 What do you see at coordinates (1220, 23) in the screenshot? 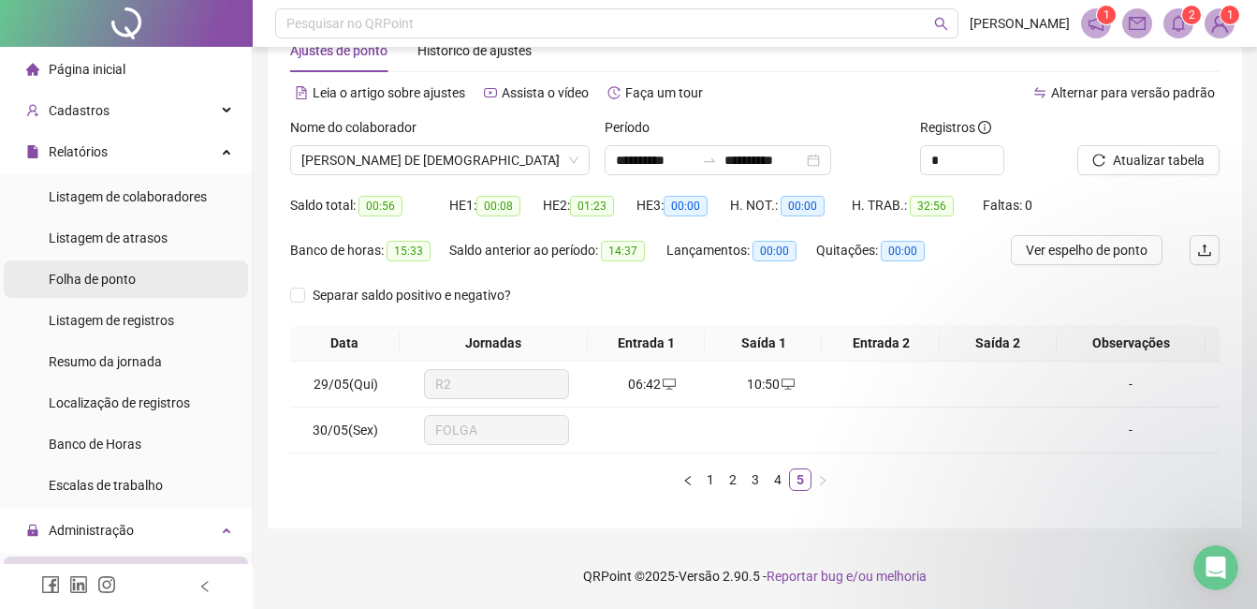
I see `img: 58833` at bounding box center [1220, 23].